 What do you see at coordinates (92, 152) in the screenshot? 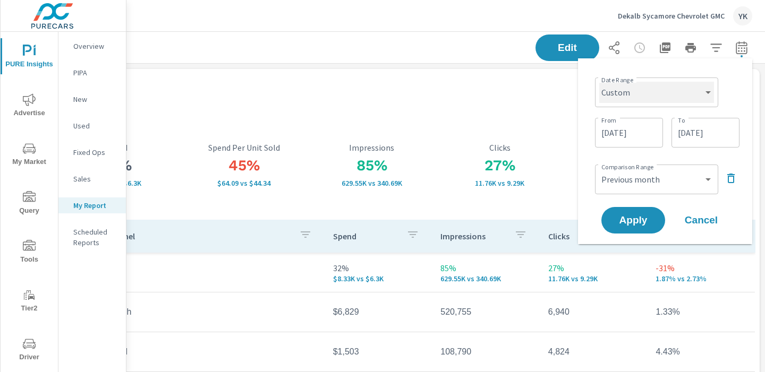
I see `div: Fixed Ops` at bounding box center [92, 152].